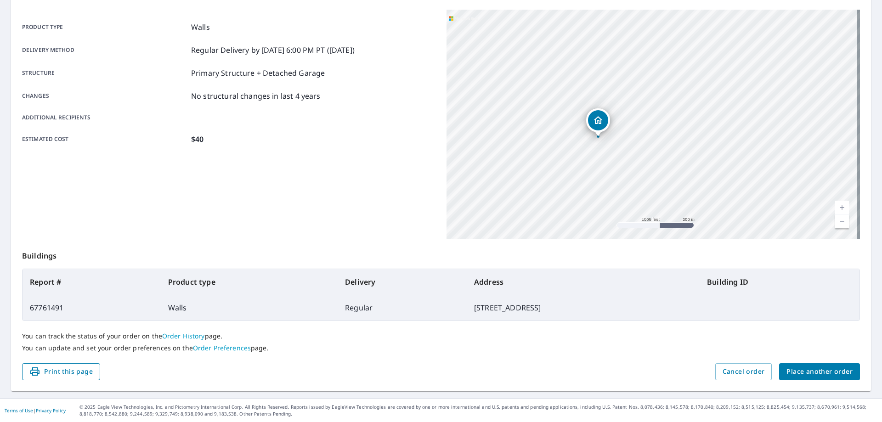  Describe the element at coordinates (200, 27) in the screenshot. I see `p: Walls` at that location.